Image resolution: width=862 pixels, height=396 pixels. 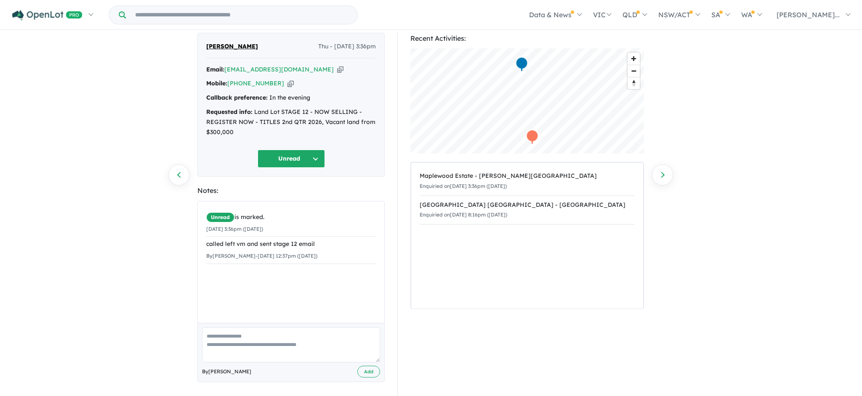 I want to click on div: Land Lot STAGE 12 - NOW SELLING - REGISTER NOW - TITLES 2nd QTR 2026, Vacant land from $300,000, so click(x=291, y=122).